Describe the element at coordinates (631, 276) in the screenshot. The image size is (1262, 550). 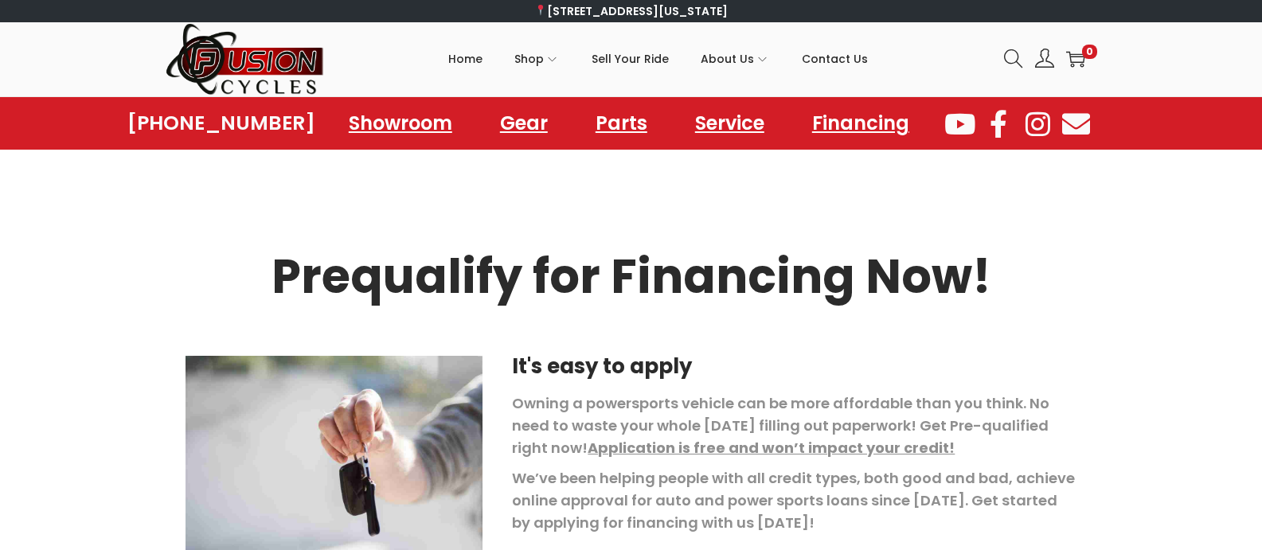
I see `h2: Prequalify for Financing Now!` at that location.